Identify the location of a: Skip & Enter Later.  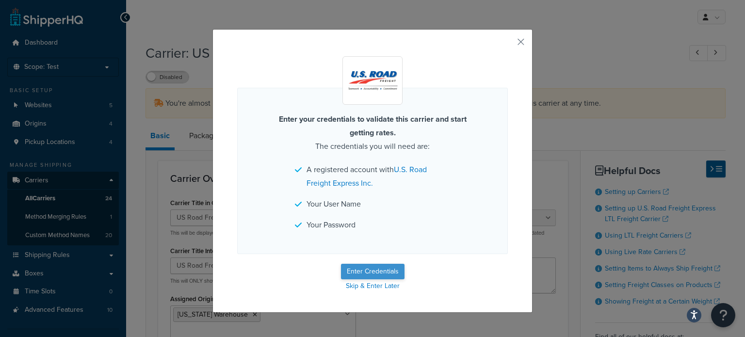
(372, 286).